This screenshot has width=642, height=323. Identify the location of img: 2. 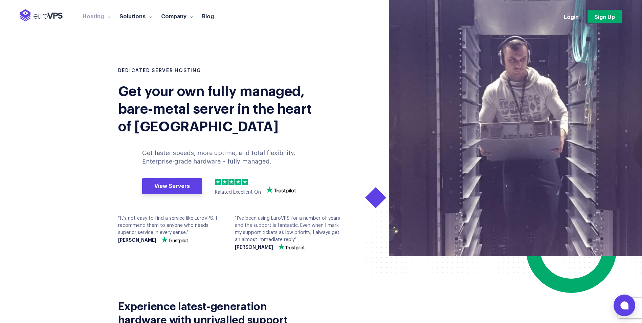
(225, 182).